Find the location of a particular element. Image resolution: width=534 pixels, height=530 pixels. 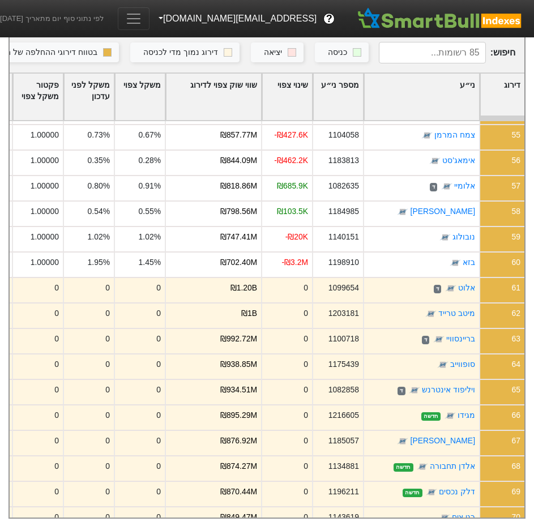

div: 0.67% is located at coordinates (149, 135).